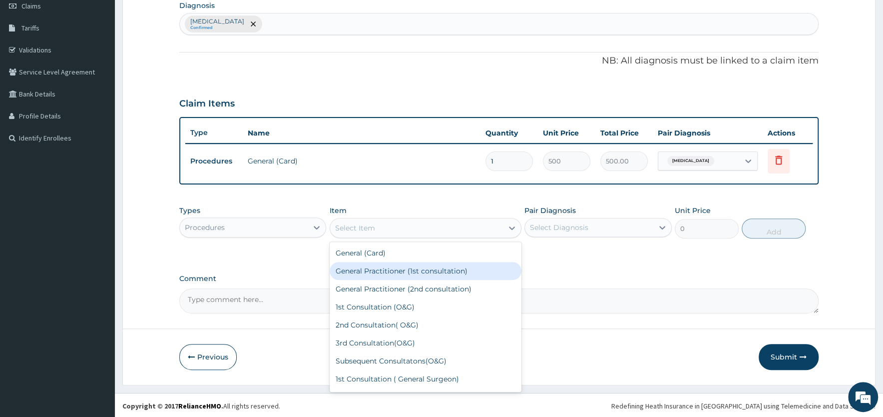 Image resolution: width=883 pixels, height=417 pixels. I want to click on th: Unit Price, so click(566, 133).